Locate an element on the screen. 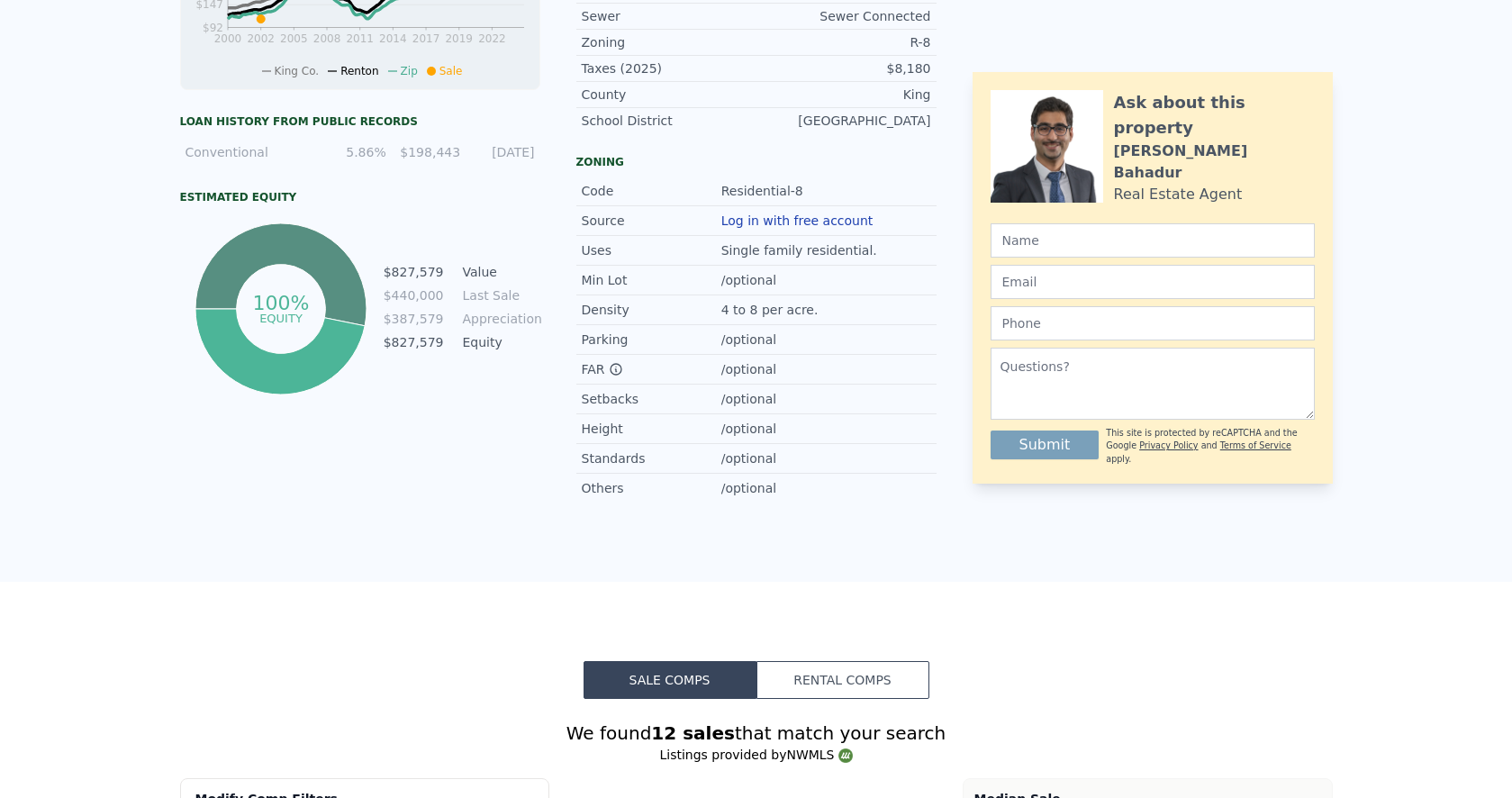 The height and width of the screenshot is (798, 1512). tspan: 2014 is located at coordinates (393, 38).